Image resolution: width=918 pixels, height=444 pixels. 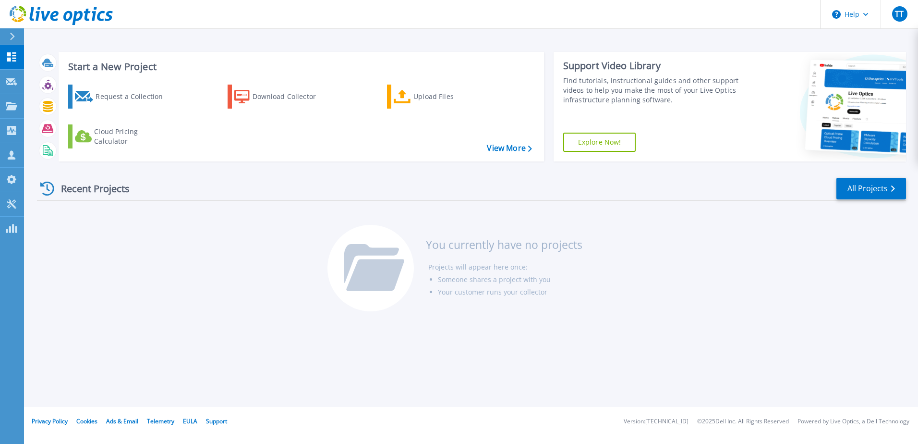 I want to click on li: © 2025 Dell Inc. All Rights Reserved, so click(x=743, y=421).